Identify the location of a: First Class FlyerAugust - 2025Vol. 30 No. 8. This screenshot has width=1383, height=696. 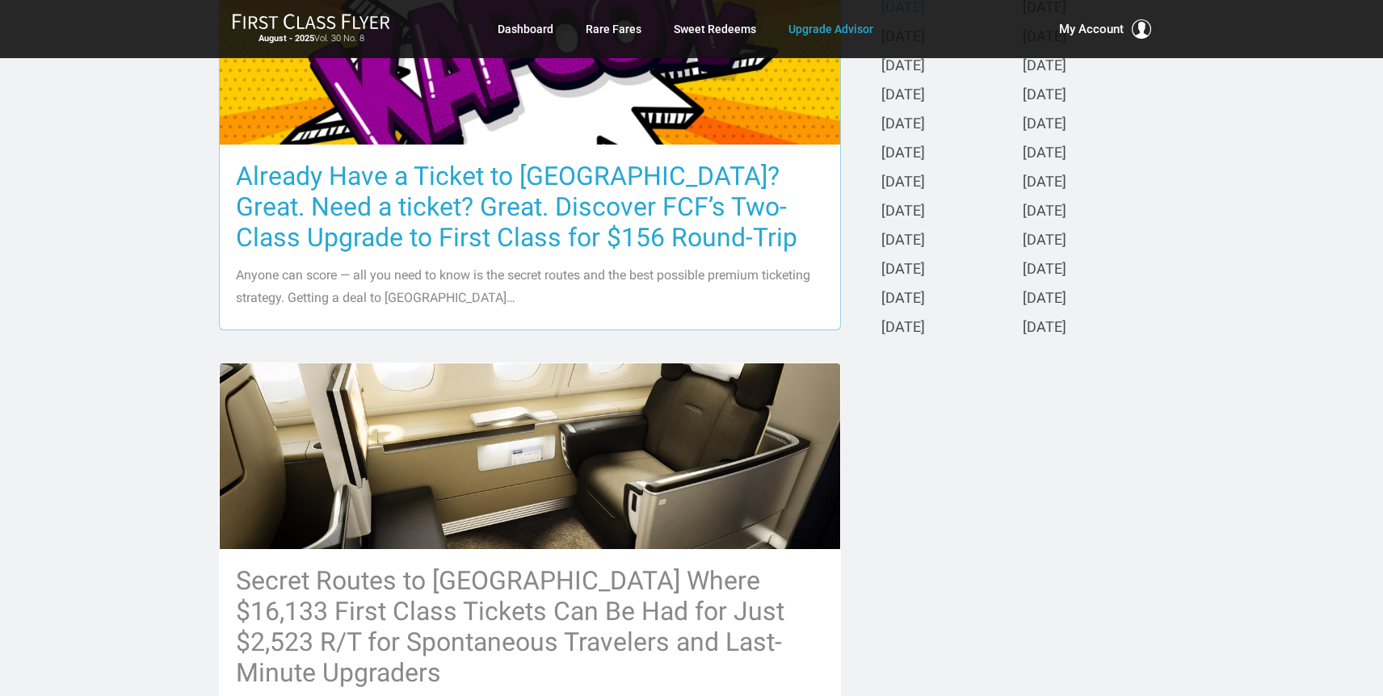
(311, 29).